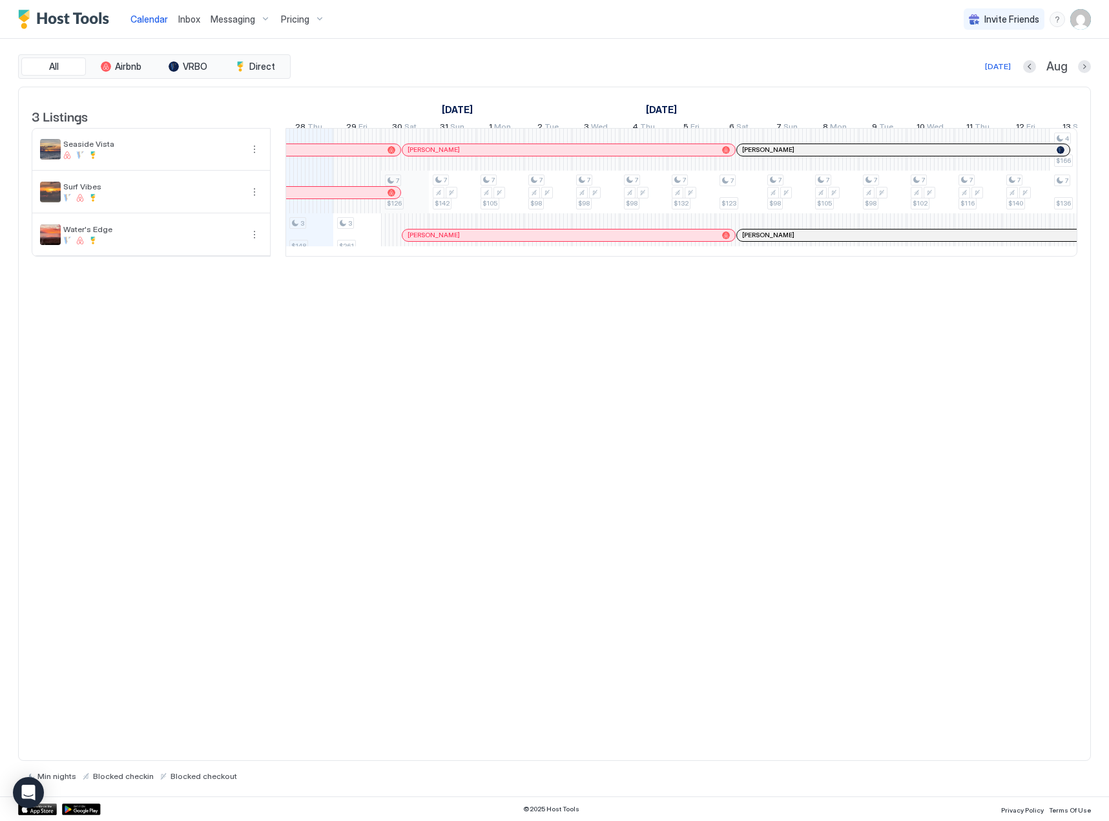 This screenshot has width=1109, height=821. What do you see at coordinates (442, 203) in the screenshot?
I see `span: $142` at bounding box center [442, 203].